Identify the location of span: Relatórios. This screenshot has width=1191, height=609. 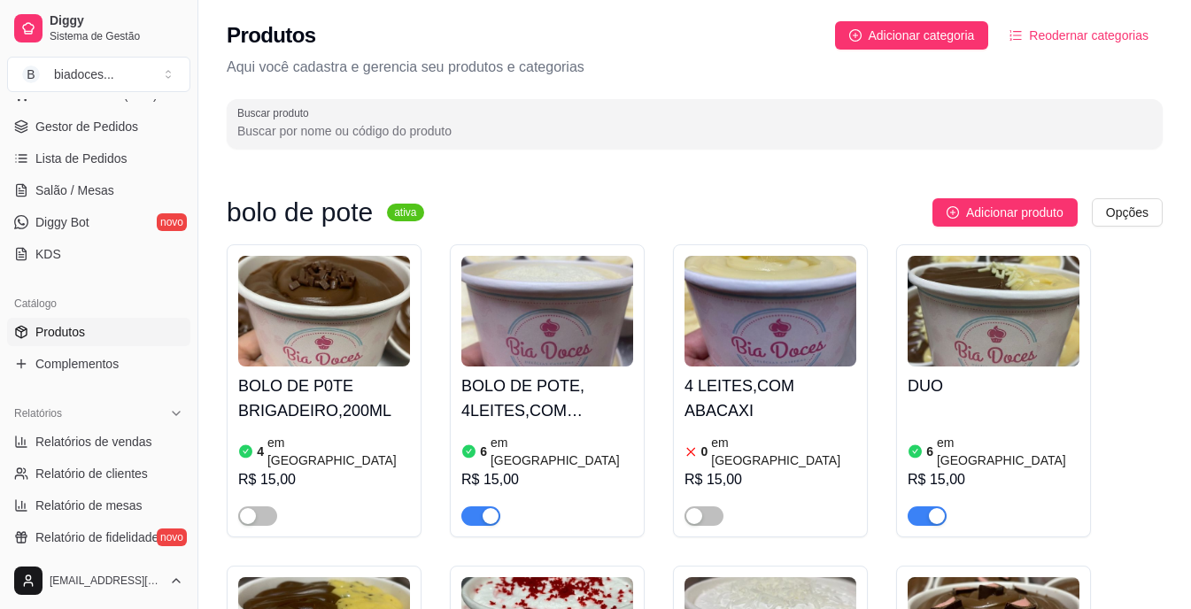
(38, 414).